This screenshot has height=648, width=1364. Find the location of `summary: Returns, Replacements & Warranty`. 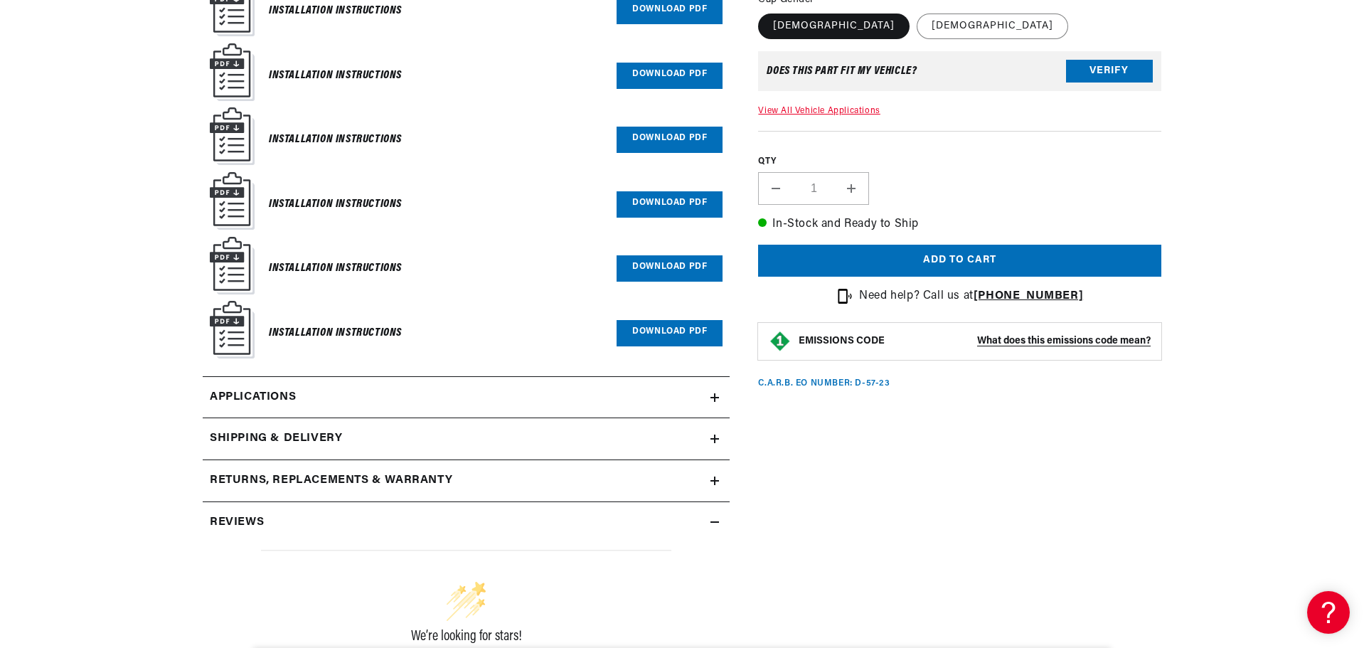

summary: Returns, Replacements & Warranty is located at coordinates (466, 481).